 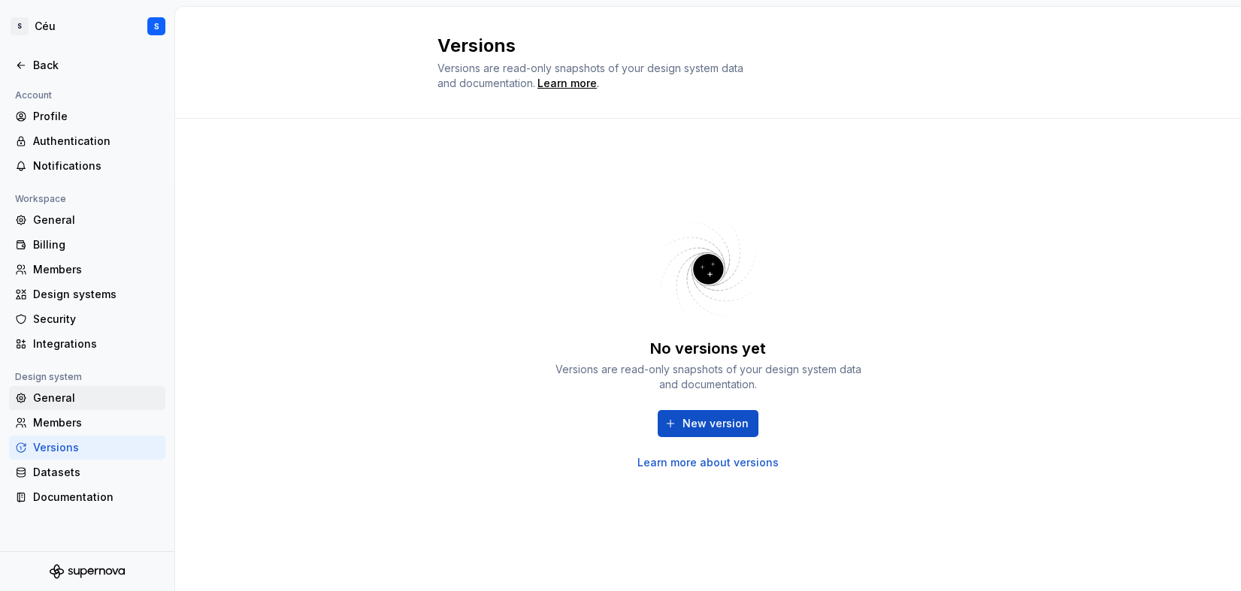 What do you see at coordinates (33, 95) in the screenshot?
I see `div: Account` at bounding box center [33, 95].